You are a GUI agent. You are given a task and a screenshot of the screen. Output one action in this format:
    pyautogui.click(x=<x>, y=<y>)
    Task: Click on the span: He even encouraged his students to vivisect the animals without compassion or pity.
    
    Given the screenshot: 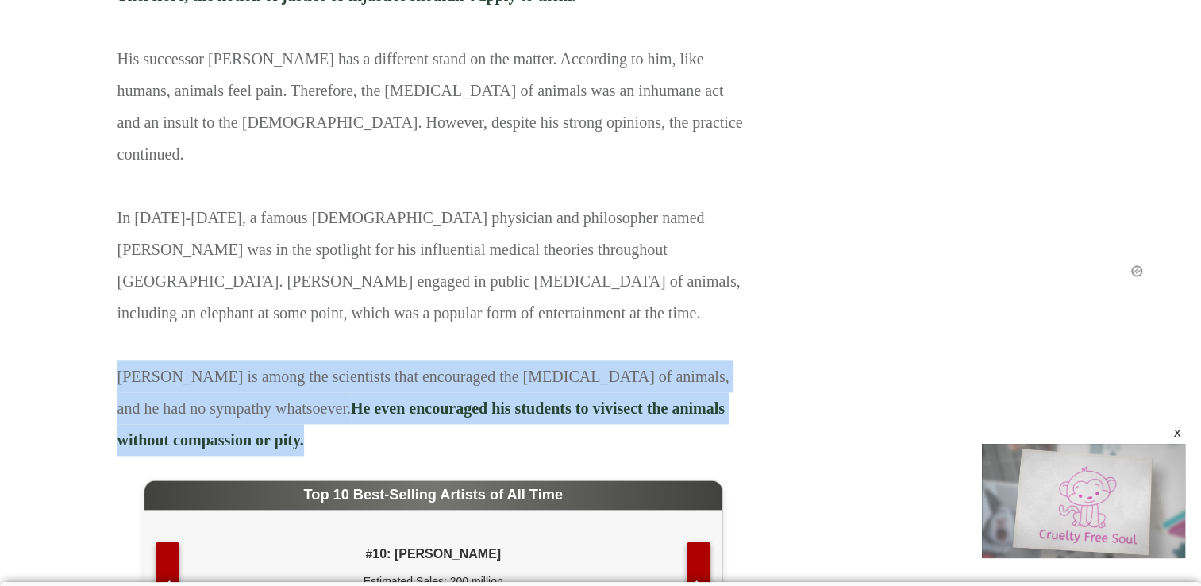 What is the action you would take?
    pyautogui.click(x=421, y=424)
    